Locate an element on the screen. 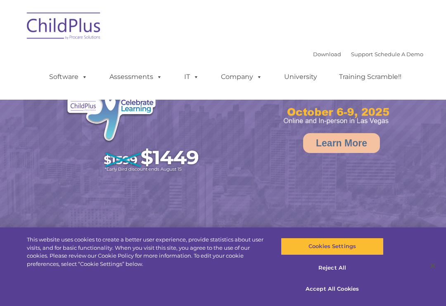 Image resolution: width=446 pixels, height=306 pixels. a: Support is located at coordinates (362, 54).